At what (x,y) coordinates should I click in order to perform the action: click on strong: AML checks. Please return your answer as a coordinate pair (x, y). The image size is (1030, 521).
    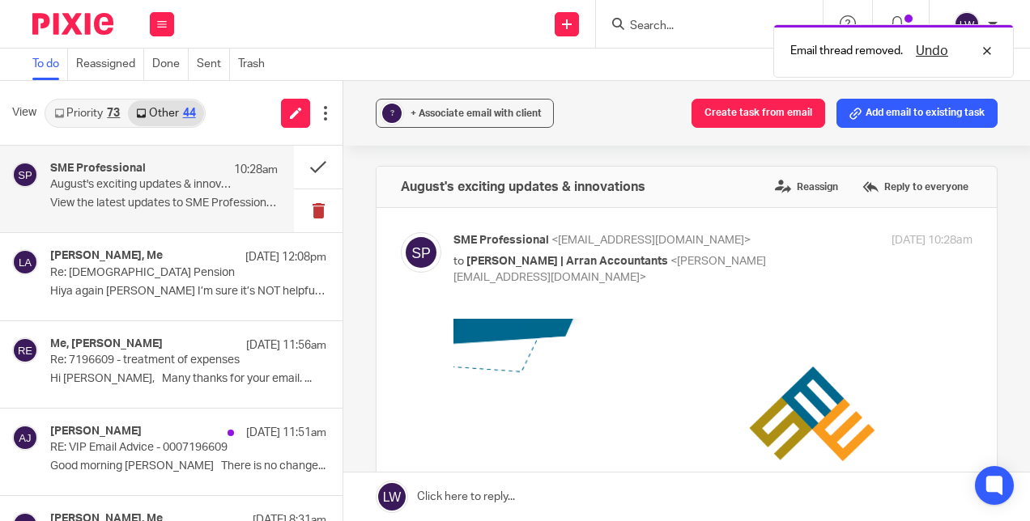
    Looking at the image, I should click on (125, 414).